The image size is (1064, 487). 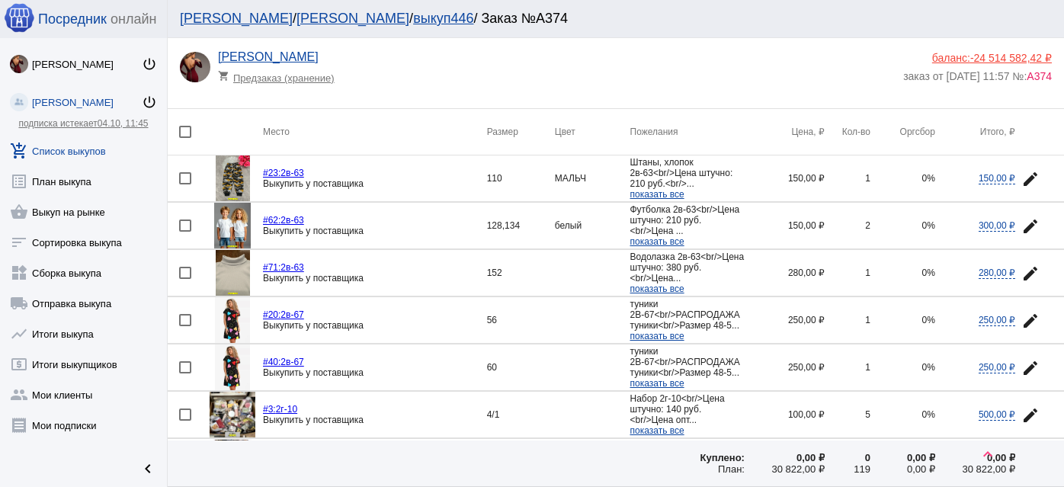 What do you see at coordinates (19, 425) in the screenshot?
I see `mat-icon: receipt` at bounding box center [19, 425].